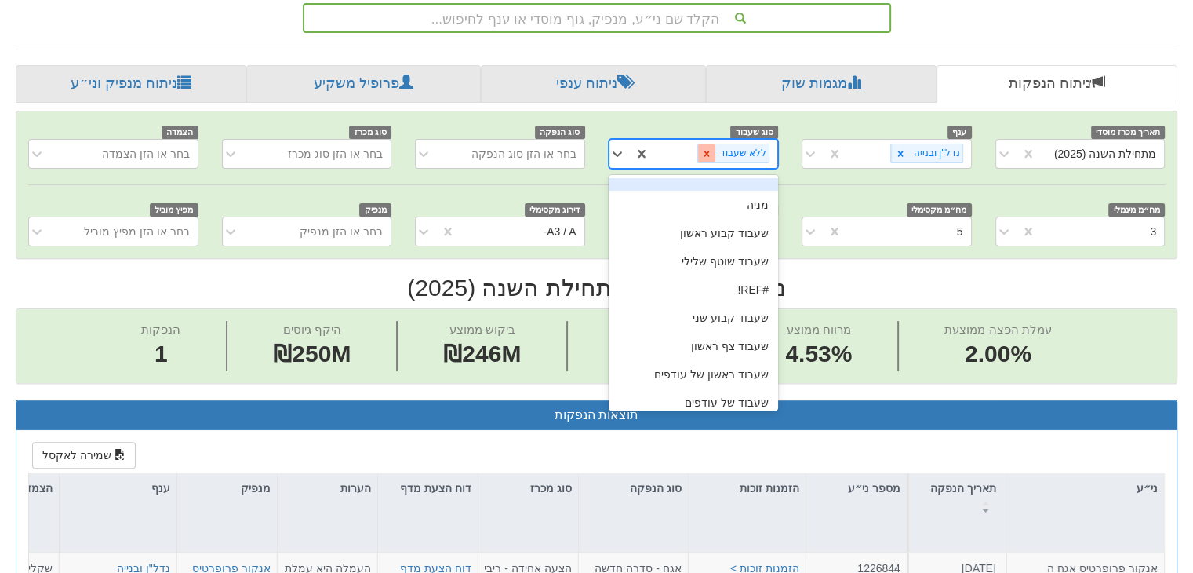  Describe the element at coordinates (693, 205) in the screenshot. I see `div: מניה` at that location.